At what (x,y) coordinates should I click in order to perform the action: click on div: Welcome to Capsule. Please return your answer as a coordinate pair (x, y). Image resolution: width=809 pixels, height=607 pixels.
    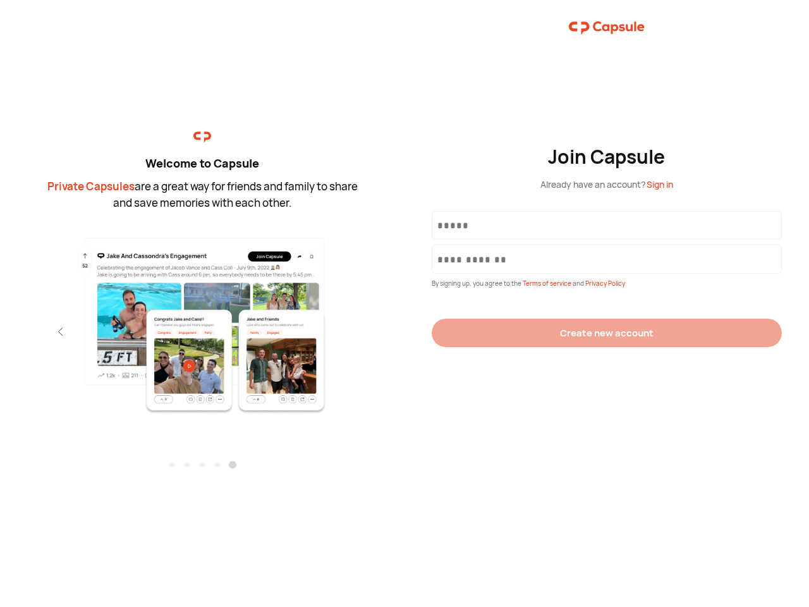
    Looking at the image, I should click on (202, 163).